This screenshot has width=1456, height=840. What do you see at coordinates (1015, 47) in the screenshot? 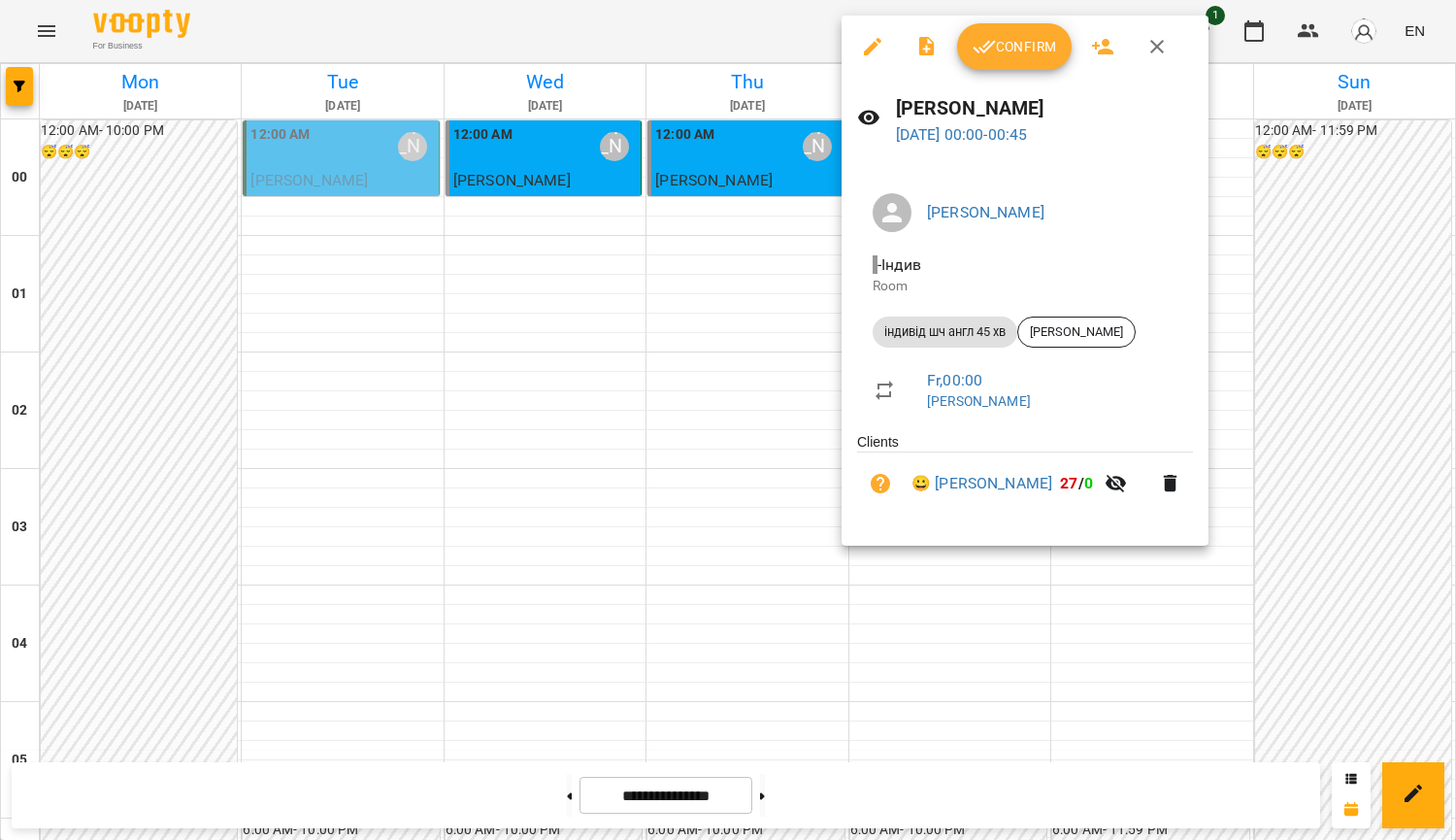
I see `button: Confirm` at bounding box center [1015, 47].